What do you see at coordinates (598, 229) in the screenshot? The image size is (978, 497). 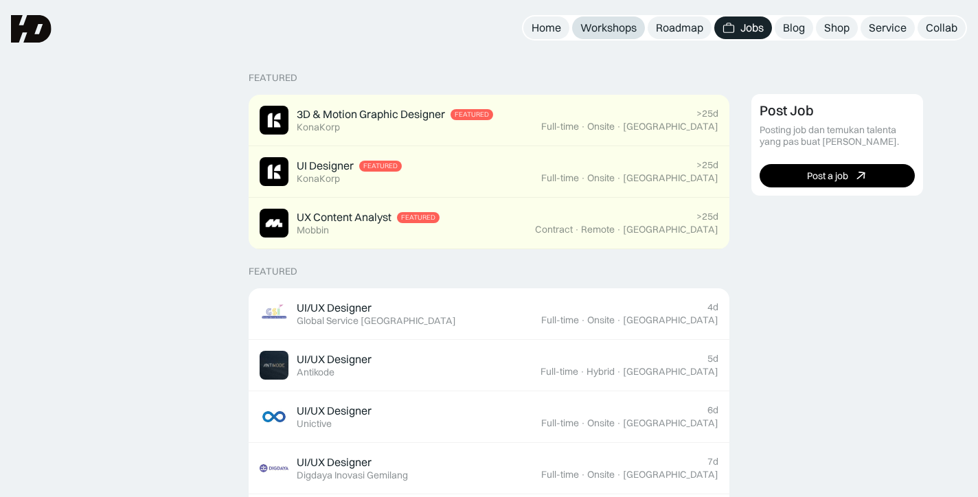 I see `div: Remote` at bounding box center [598, 229].